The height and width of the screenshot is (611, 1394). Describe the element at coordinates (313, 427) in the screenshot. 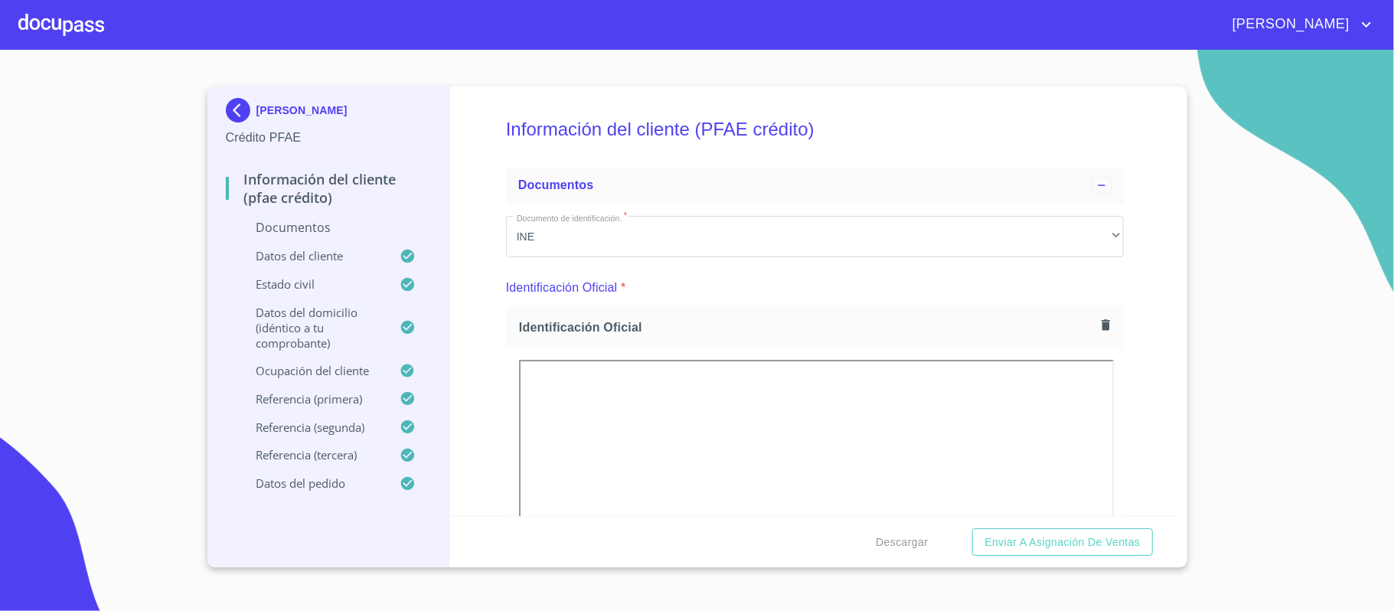

I see `p: Referencia (segunda)` at that location.